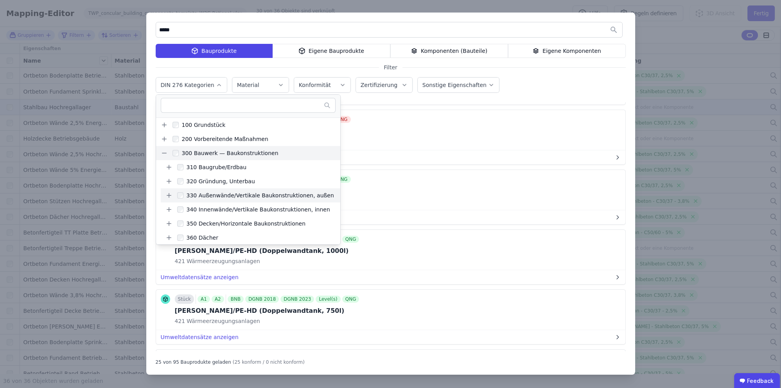 This screenshot has height=388, width=781. Describe the element at coordinates (184, 299) in the screenshot. I see `div: Stück` at that location.